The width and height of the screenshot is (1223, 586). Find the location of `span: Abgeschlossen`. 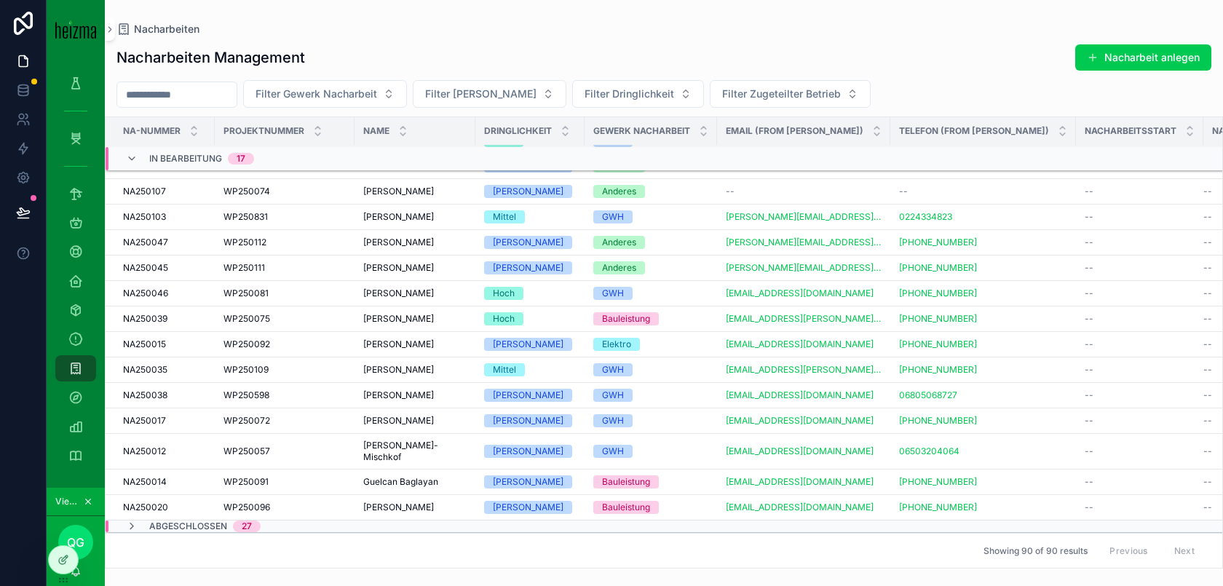

span: Abgeschlossen is located at coordinates (188, 526).